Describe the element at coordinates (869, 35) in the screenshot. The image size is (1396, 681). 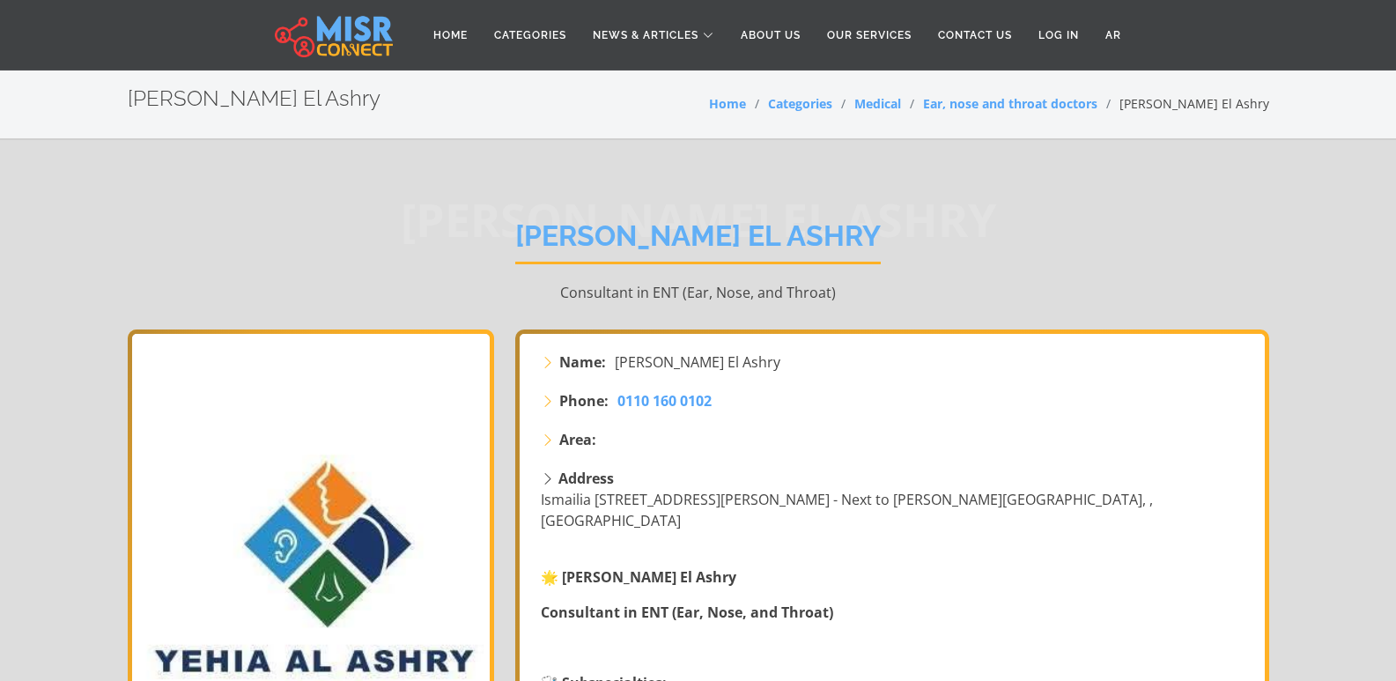
I see `a: Our Services` at that location.